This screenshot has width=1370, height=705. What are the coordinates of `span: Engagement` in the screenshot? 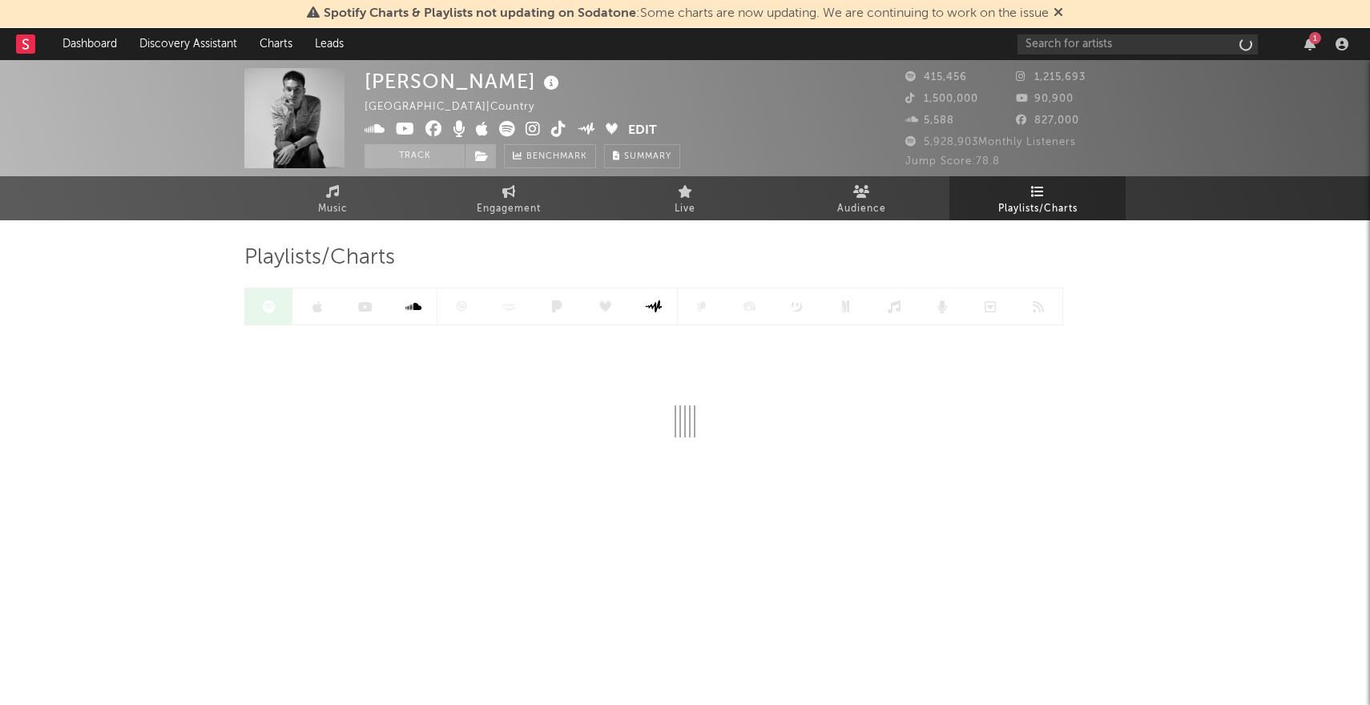 It's located at (509, 209).